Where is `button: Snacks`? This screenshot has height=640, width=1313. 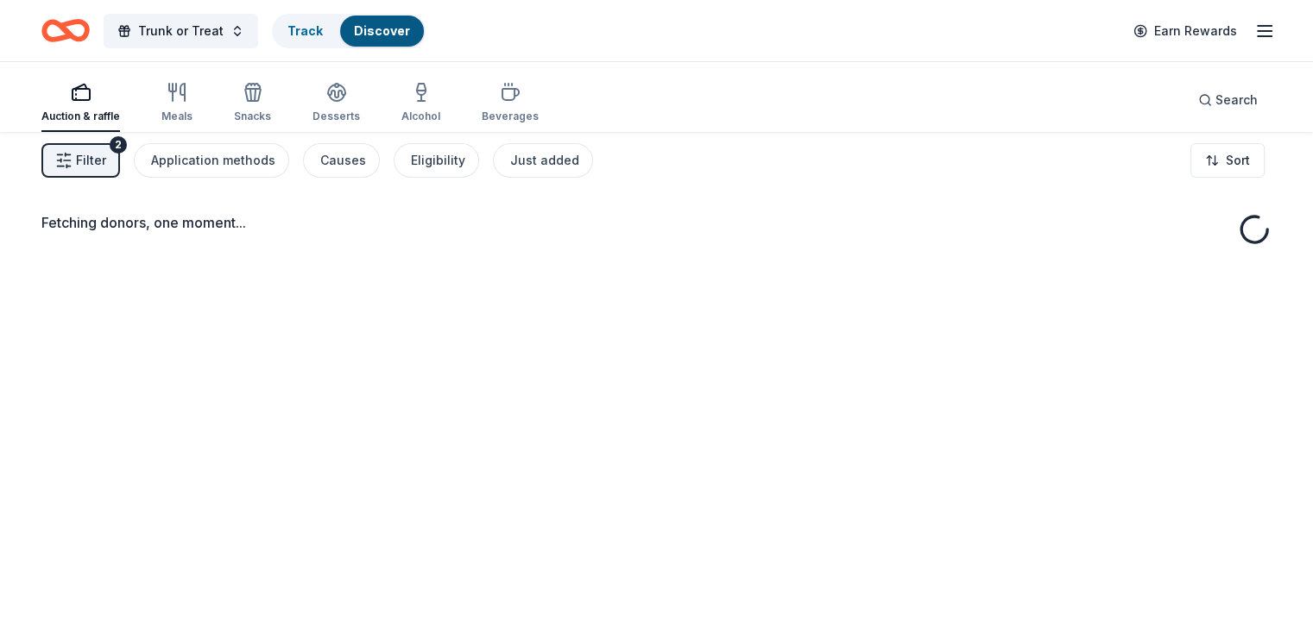 button: Snacks is located at coordinates (252, 104).